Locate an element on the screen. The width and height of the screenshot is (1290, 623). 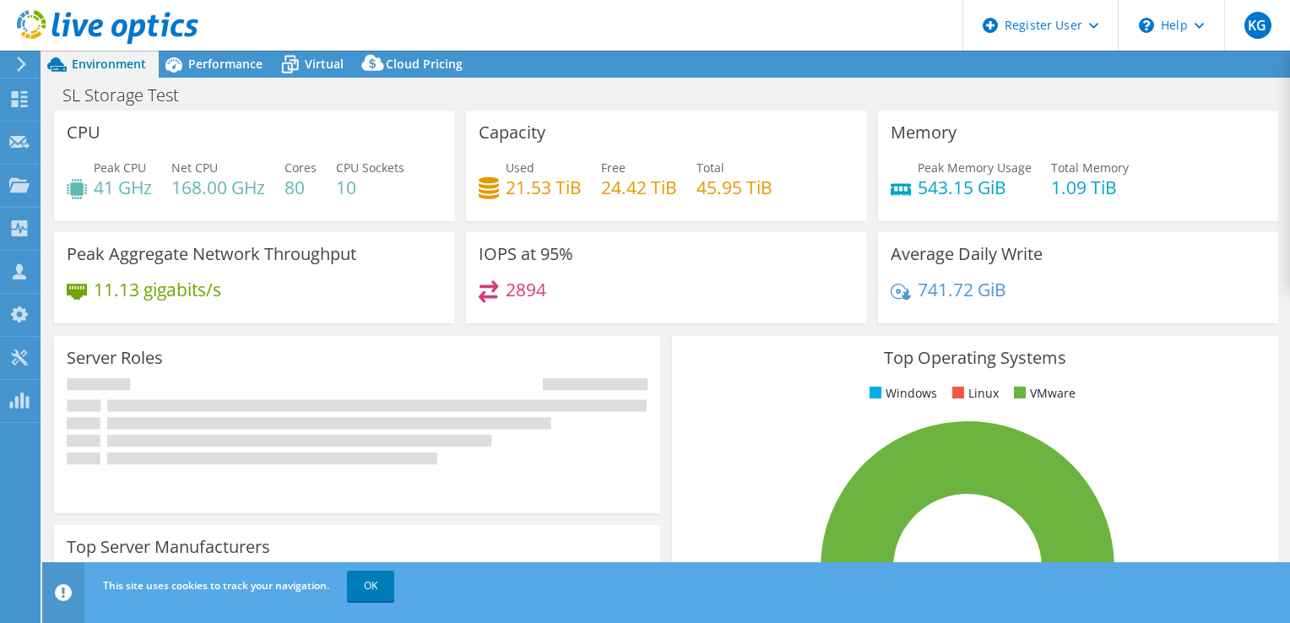
h3: Capacity is located at coordinates (512, 133).